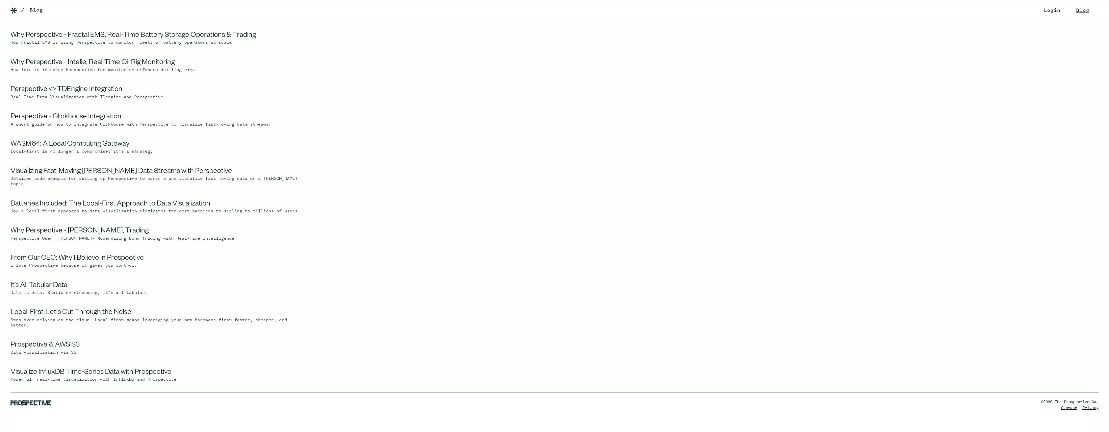  Describe the element at coordinates (45, 346) in the screenshot. I see `a: Prospective & AWS S3` at that location.